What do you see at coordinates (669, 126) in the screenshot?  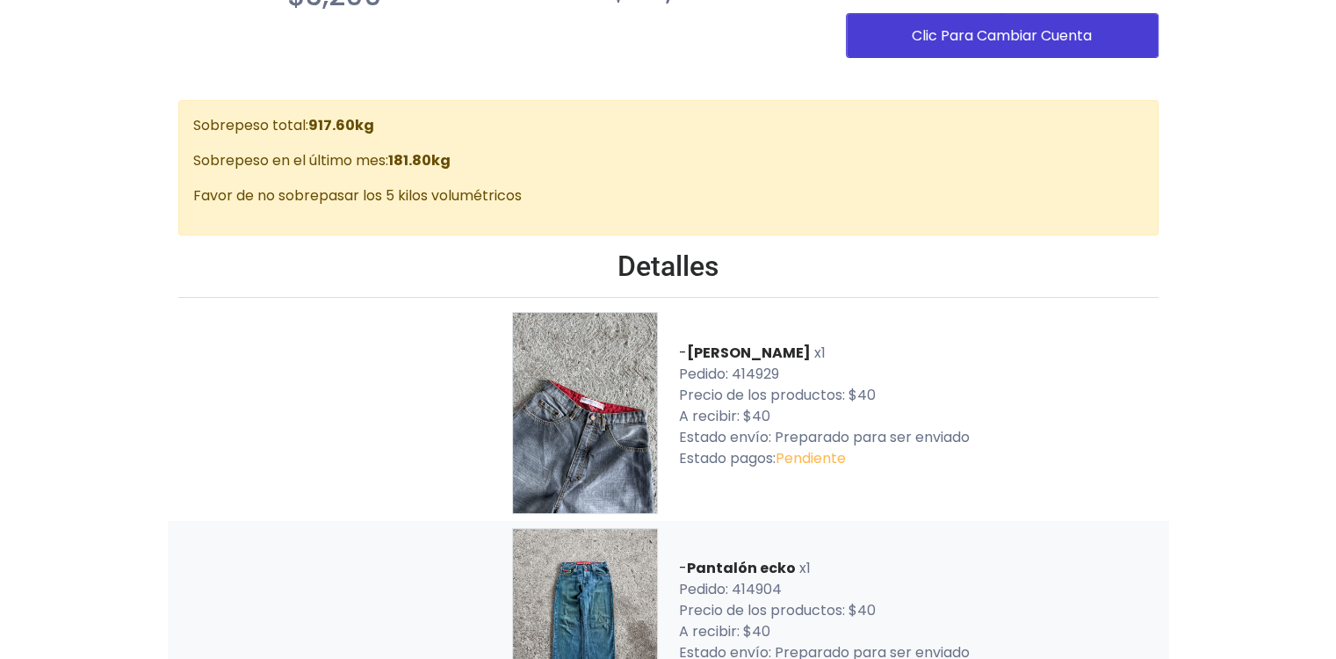 I see `p: Sobrepeso total:` at bounding box center [669, 126].